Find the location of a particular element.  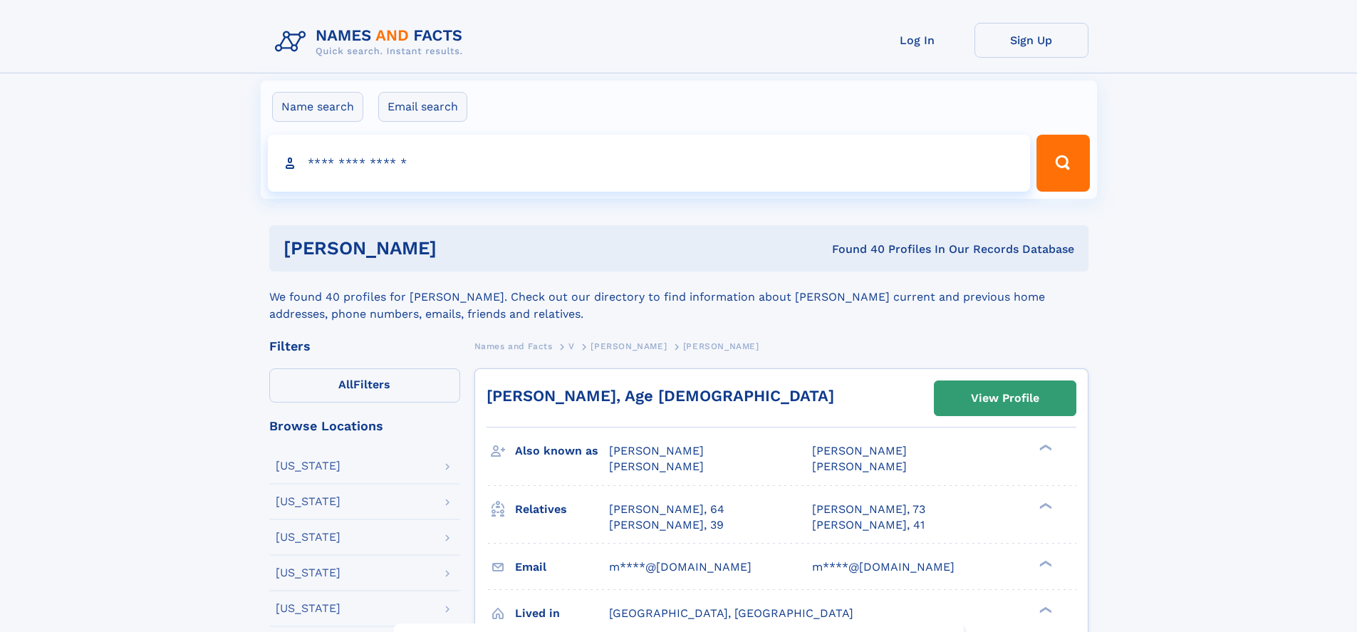

div: Filters is located at coordinates (365, 346).